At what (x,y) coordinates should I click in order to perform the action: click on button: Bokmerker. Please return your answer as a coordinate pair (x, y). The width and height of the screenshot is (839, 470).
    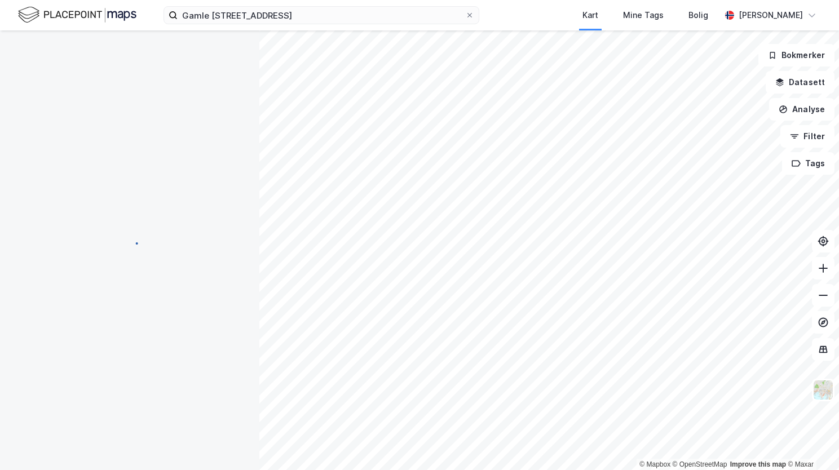
    Looking at the image, I should click on (796, 55).